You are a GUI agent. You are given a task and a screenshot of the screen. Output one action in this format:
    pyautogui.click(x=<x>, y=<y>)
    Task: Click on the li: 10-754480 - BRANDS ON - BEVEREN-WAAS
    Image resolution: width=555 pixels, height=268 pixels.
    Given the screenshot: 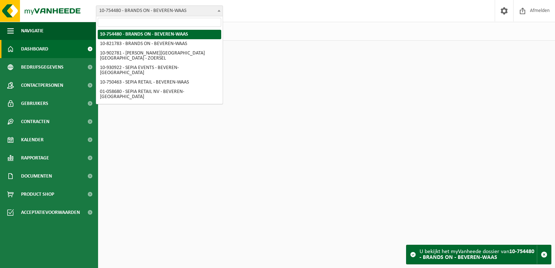 What is the action you would take?
    pyautogui.click(x=160, y=35)
    